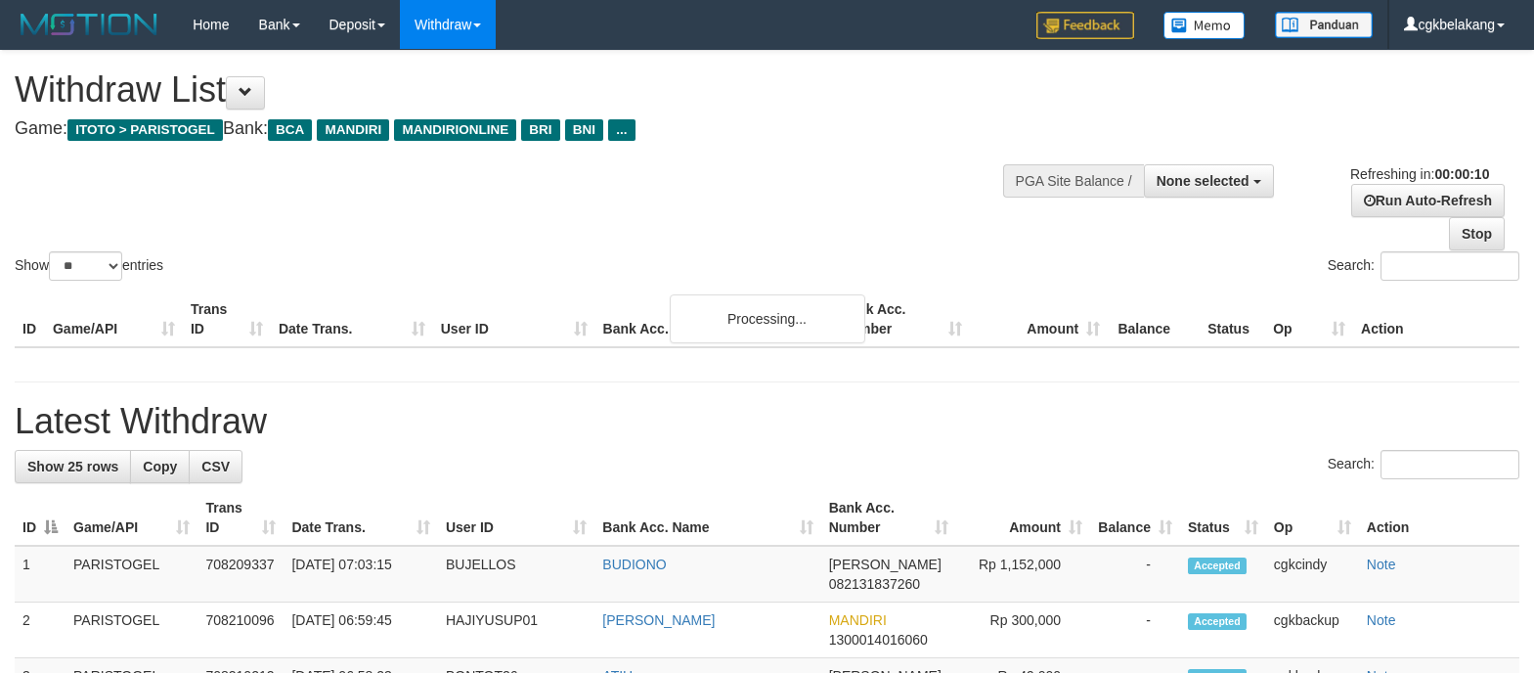  Describe the element at coordinates (874, 584) in the screenshot. I see `span: Copy 082131837260 to clipboard` at that location.